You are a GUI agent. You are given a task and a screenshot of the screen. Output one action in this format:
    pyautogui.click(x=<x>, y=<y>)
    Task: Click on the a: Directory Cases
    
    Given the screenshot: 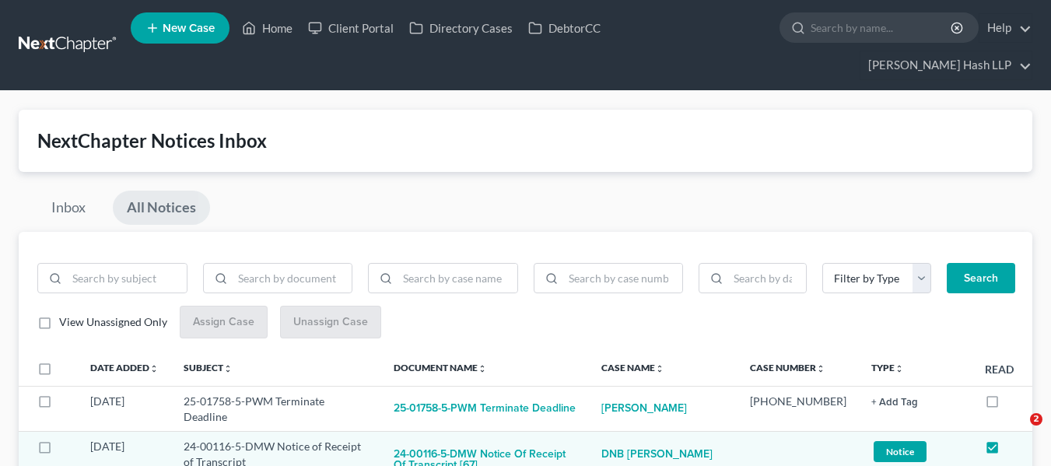 What is the action you would take?
    pyautogui.click(x=461, y=28)
    